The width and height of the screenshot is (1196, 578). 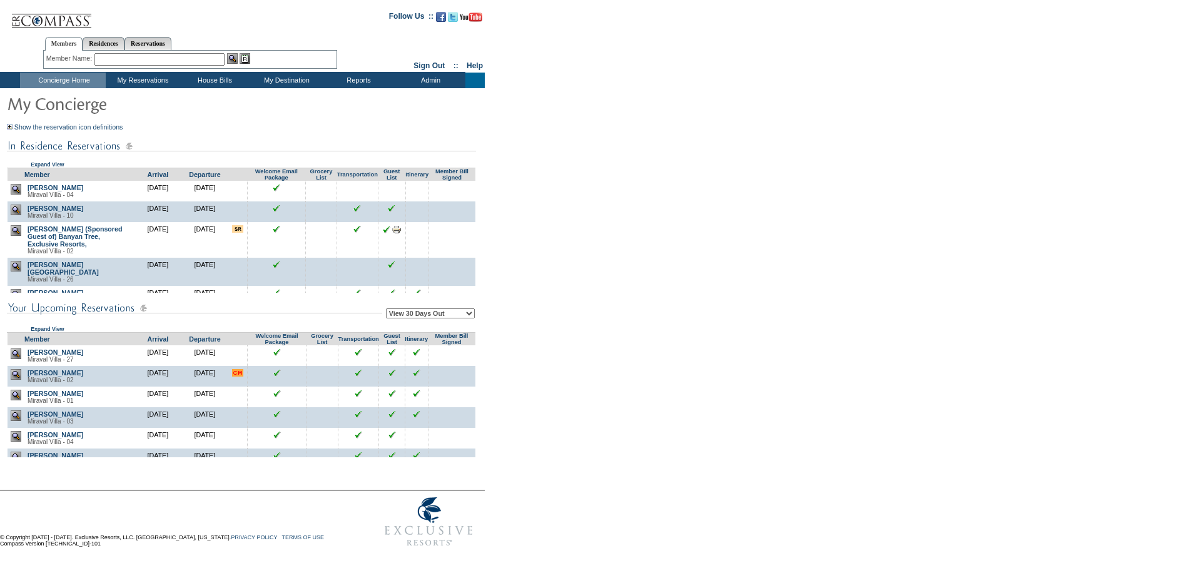 What do you see at coordinates (37, 339) in the screenshot?
I see `a: Member` at bounding box center [37, 339].